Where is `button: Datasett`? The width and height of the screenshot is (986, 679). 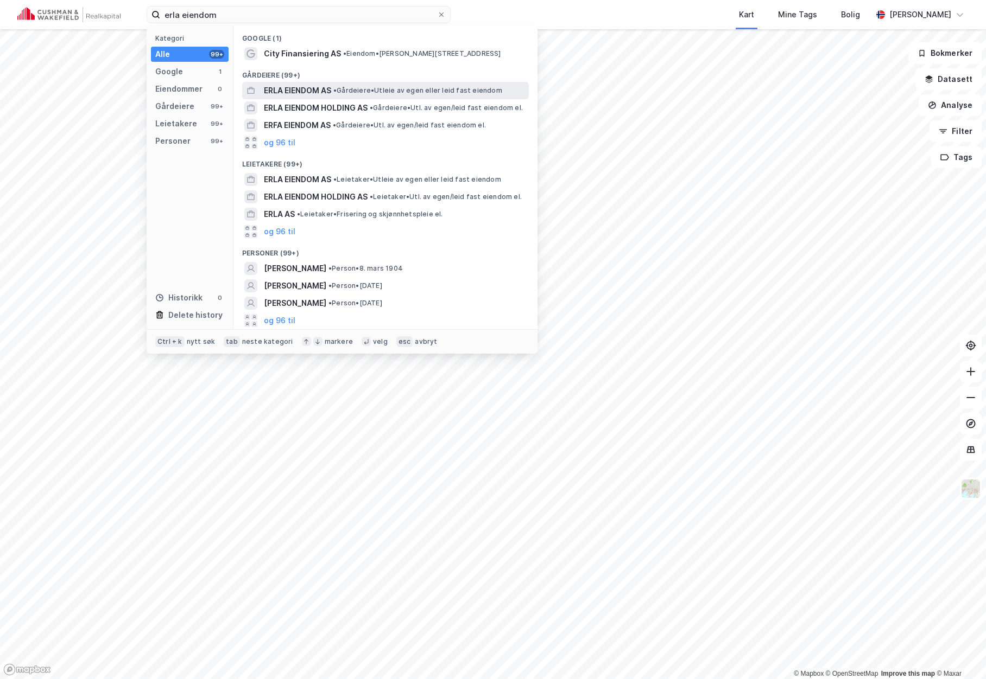
button: Datasett is located at coordinates (948, 79).